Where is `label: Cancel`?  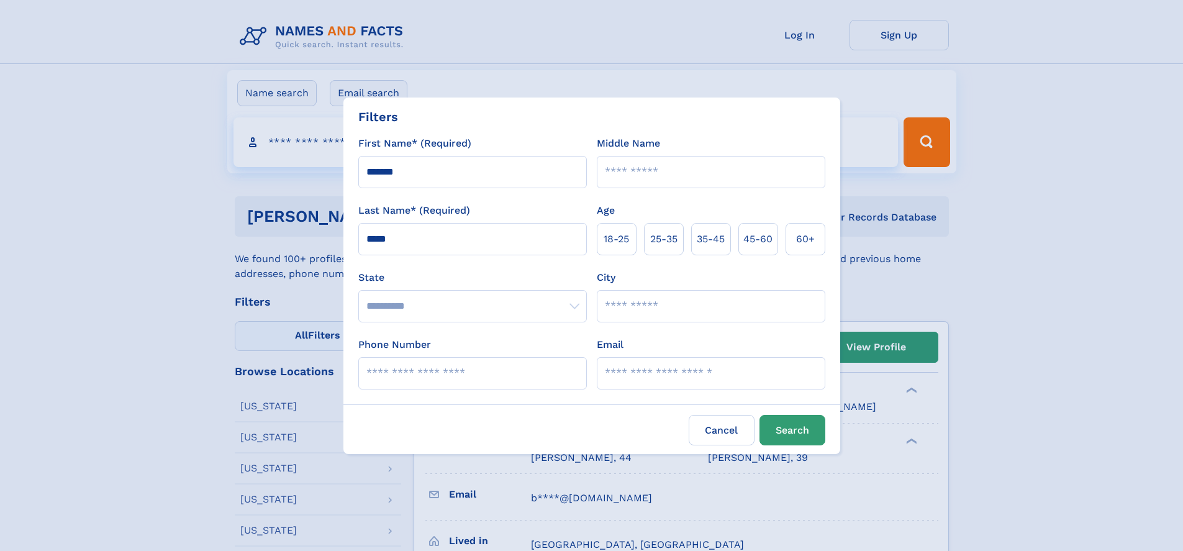 label: Cancel is located at coordinates (721, 430).